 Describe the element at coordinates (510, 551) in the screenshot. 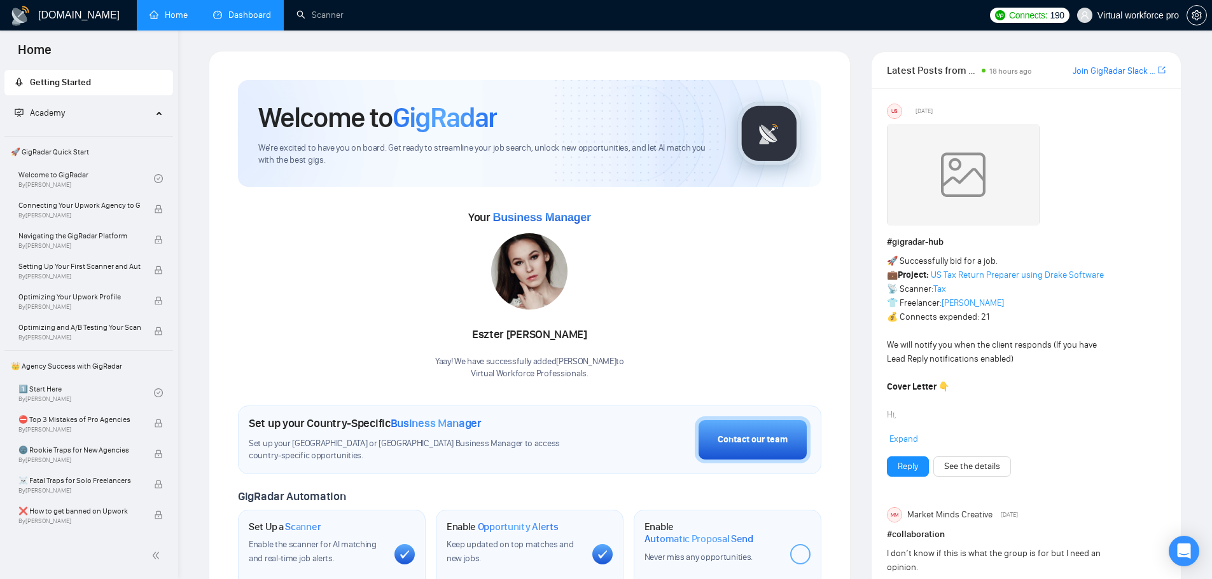

I see `span: Keep updated on top matches and new jobs.` at that location.